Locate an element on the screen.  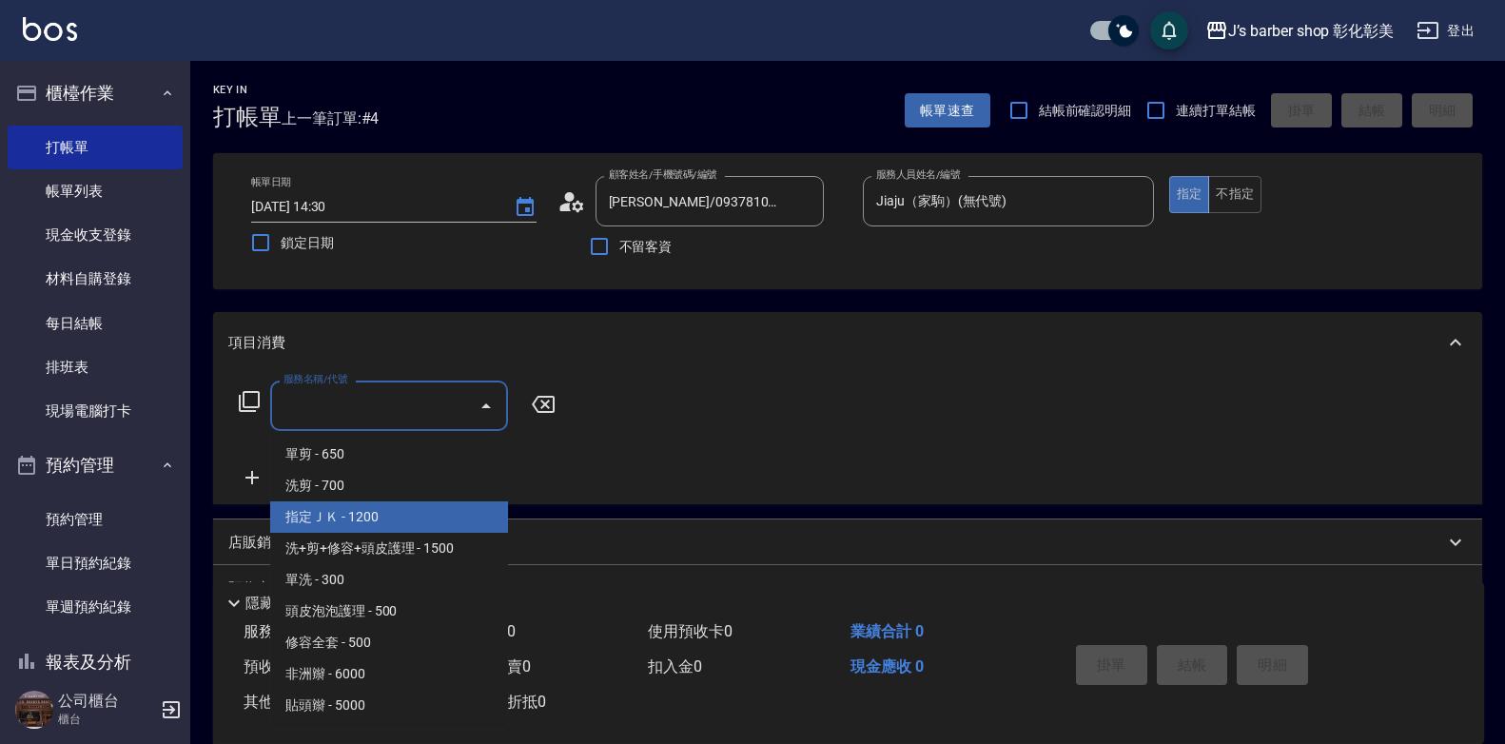
p: 店販銷售 is located at coordinates (257, 542).